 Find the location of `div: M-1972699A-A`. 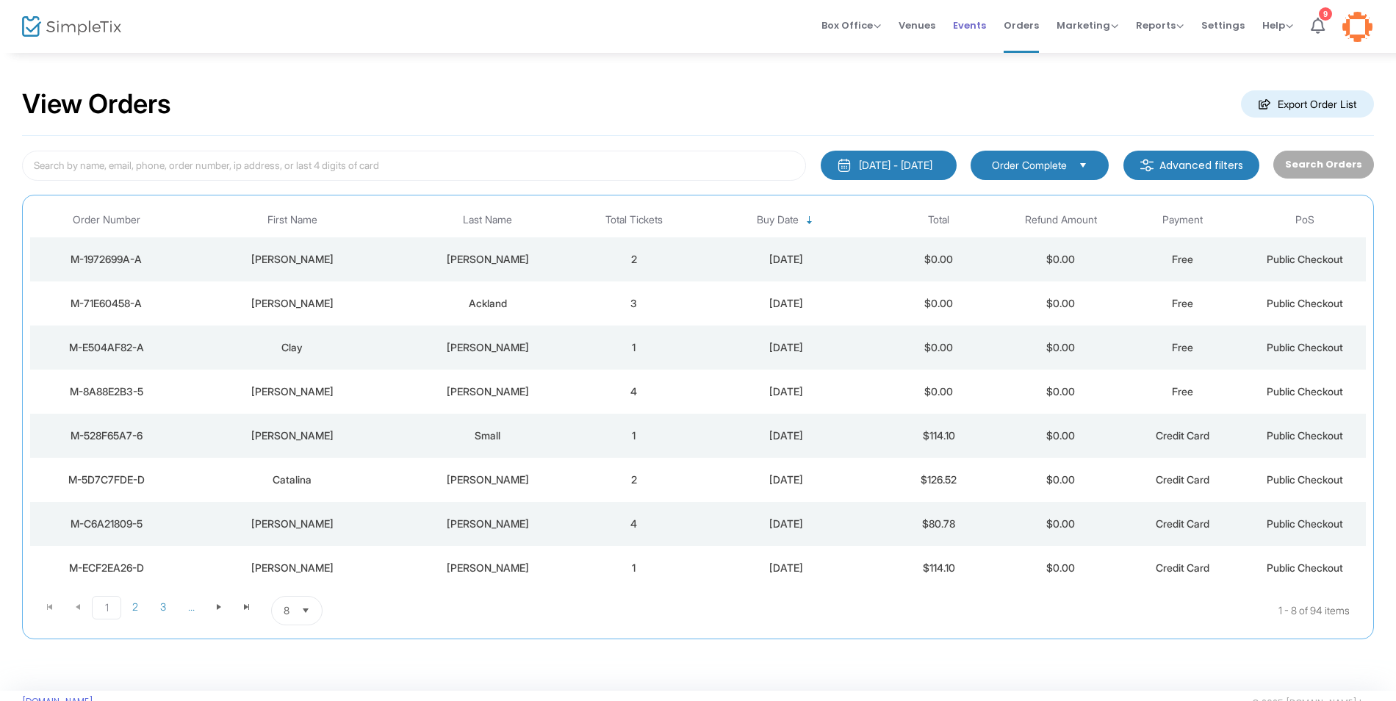

div: M-1972699A-A is located at coordinates (107, 259).